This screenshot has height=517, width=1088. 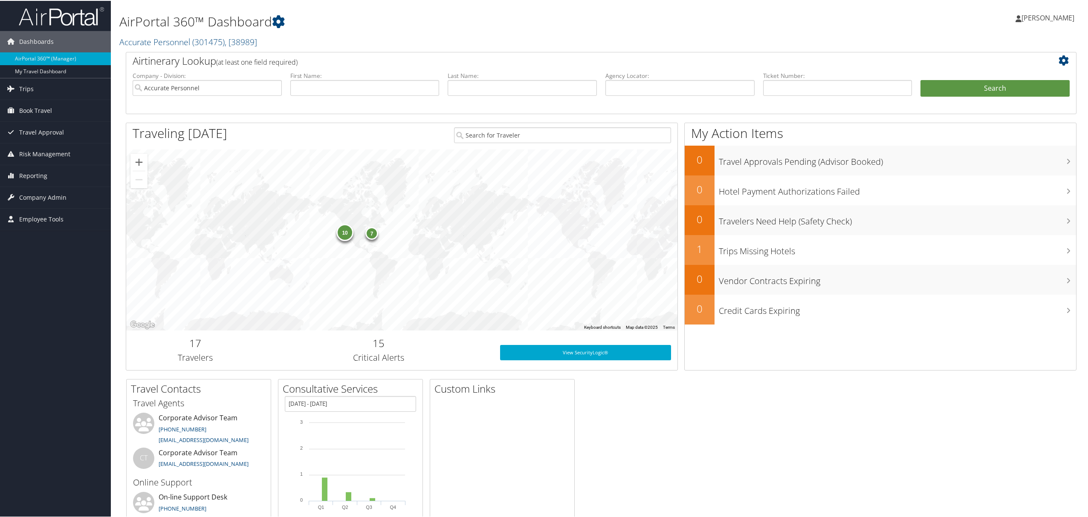 What do you see at coordinates (880, 309) in the screenshot?
I see `a: 0Credit Cards Expiring` at bounding box center [880, 309].